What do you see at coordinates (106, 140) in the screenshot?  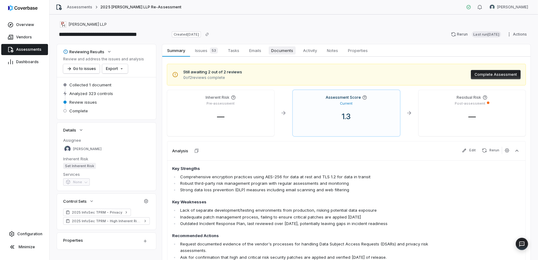 I see `dt: Assignee` at bounding box center [106, 140].